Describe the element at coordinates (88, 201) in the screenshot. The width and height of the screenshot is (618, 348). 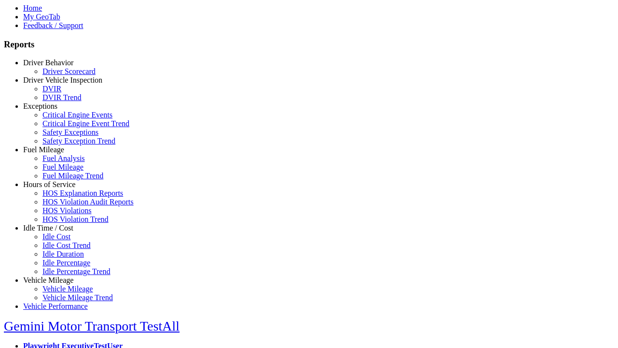
I see `a: HOS Violation Audit Reports` at that location.